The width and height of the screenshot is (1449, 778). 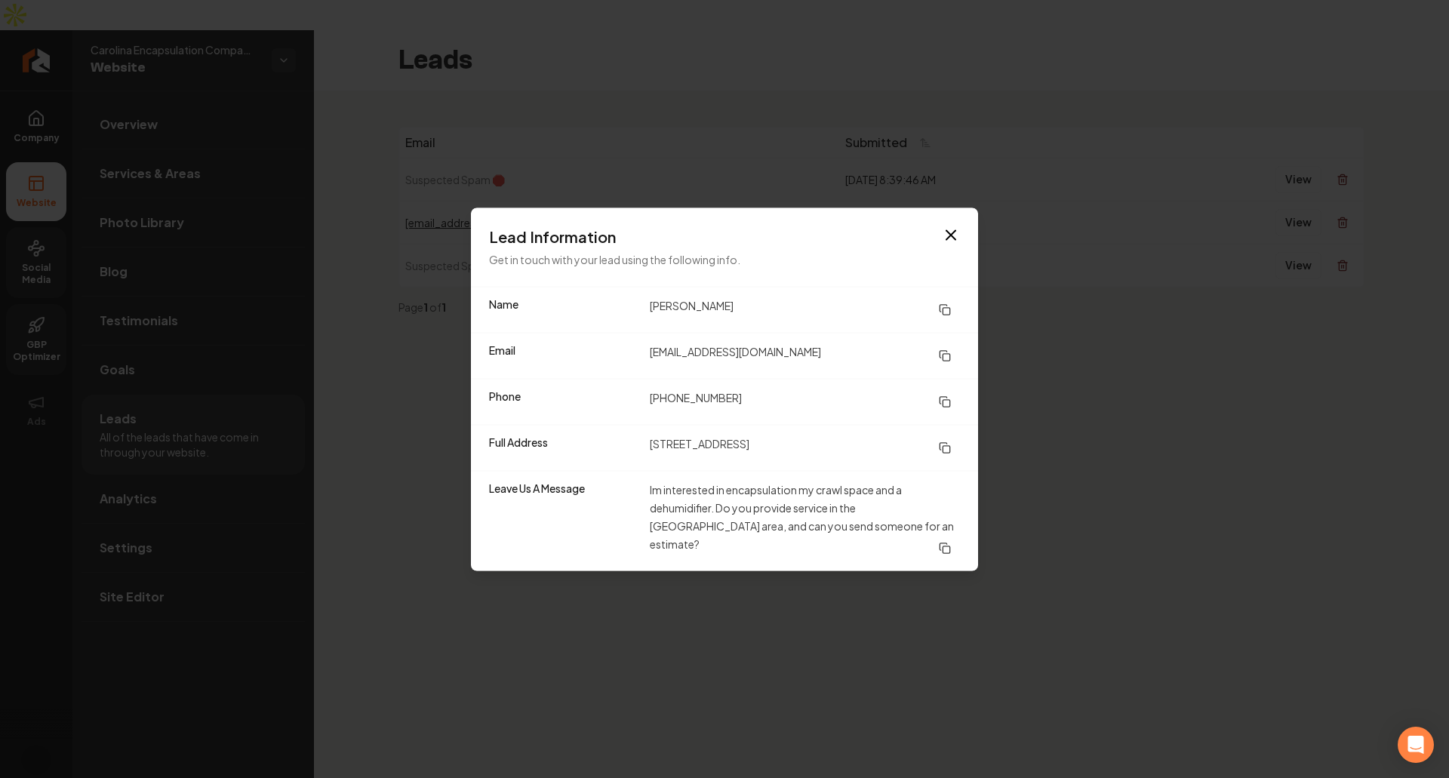 I want to click on h3: Lead Information, so click(x=724, y=236).